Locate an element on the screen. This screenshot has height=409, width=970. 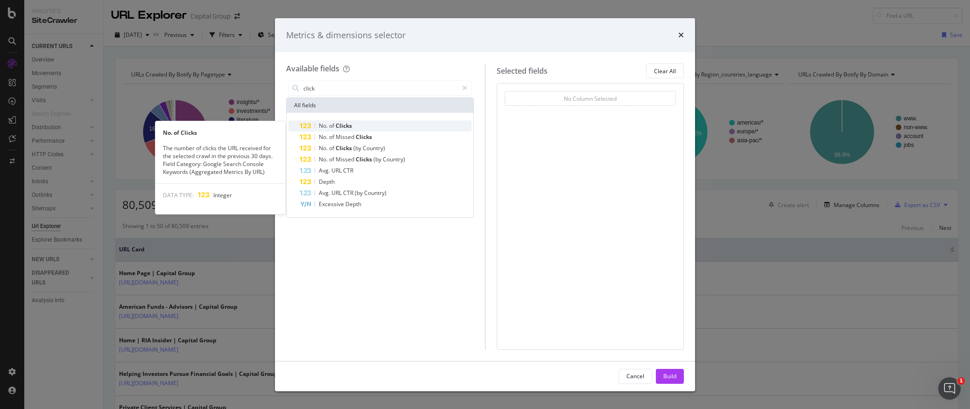
div: All fields is located at coordinates (380, 106).